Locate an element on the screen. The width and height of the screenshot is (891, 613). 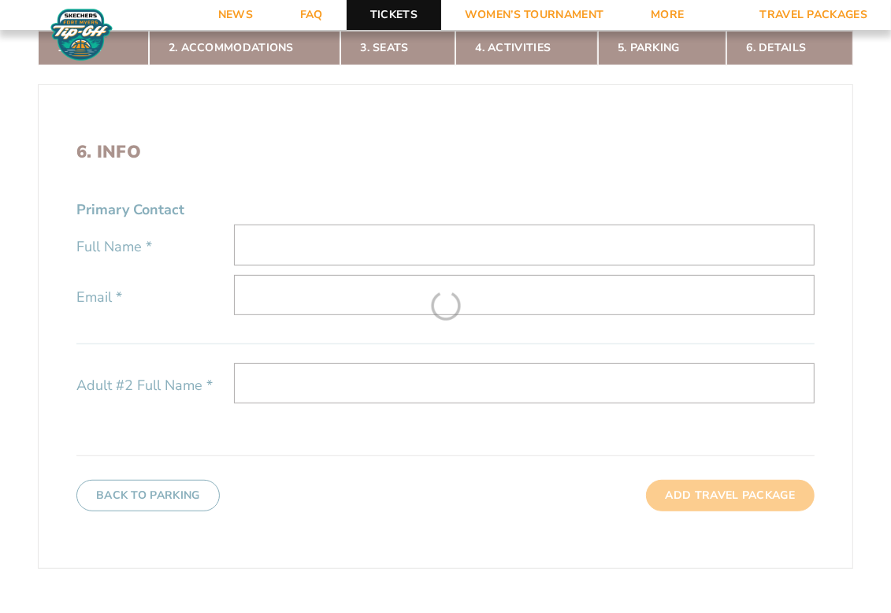
a: 4. Activities is located at coordinates (526, 48).